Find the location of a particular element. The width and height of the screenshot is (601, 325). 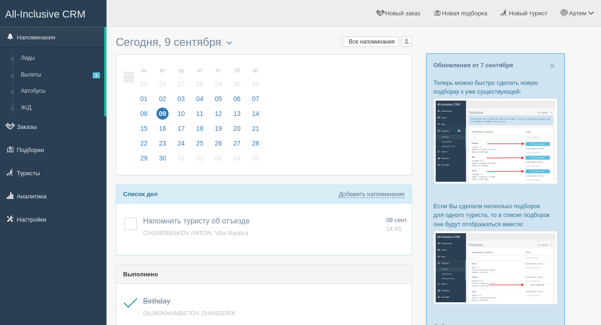

a: вс 31 is located at coordinates (254, 77).